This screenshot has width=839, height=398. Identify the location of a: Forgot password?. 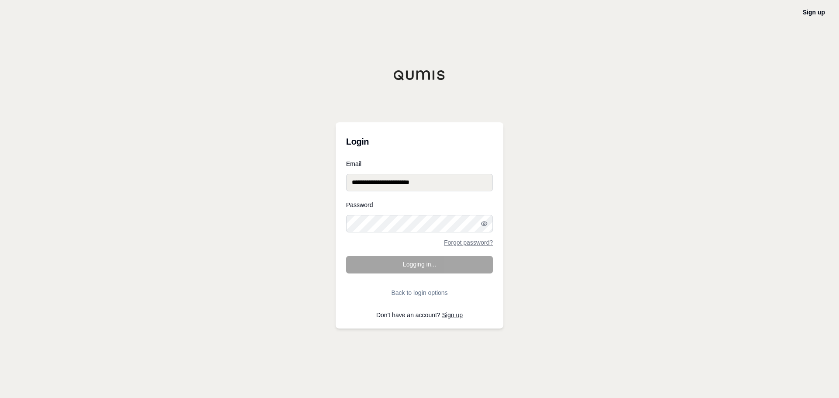
(469, 243).